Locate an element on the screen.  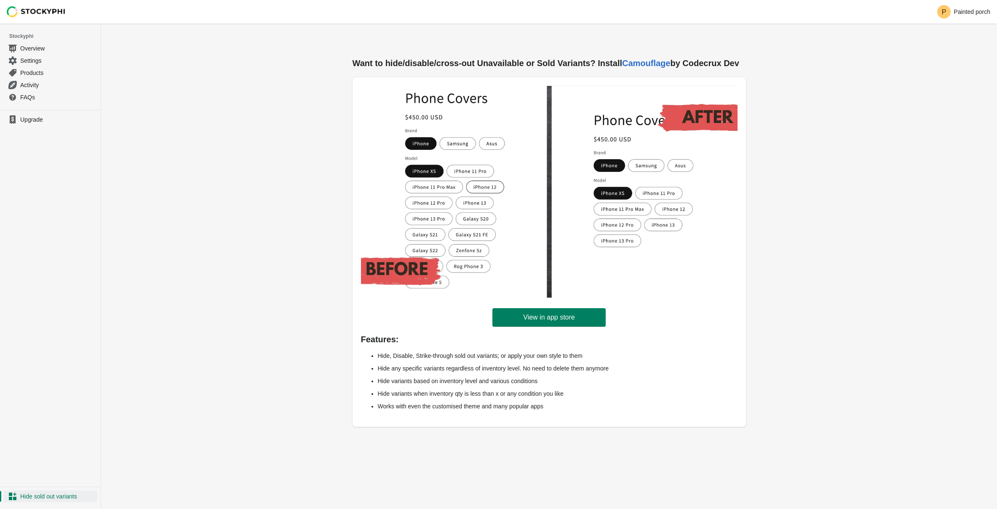
img: image is located at coordinates (549, 192).